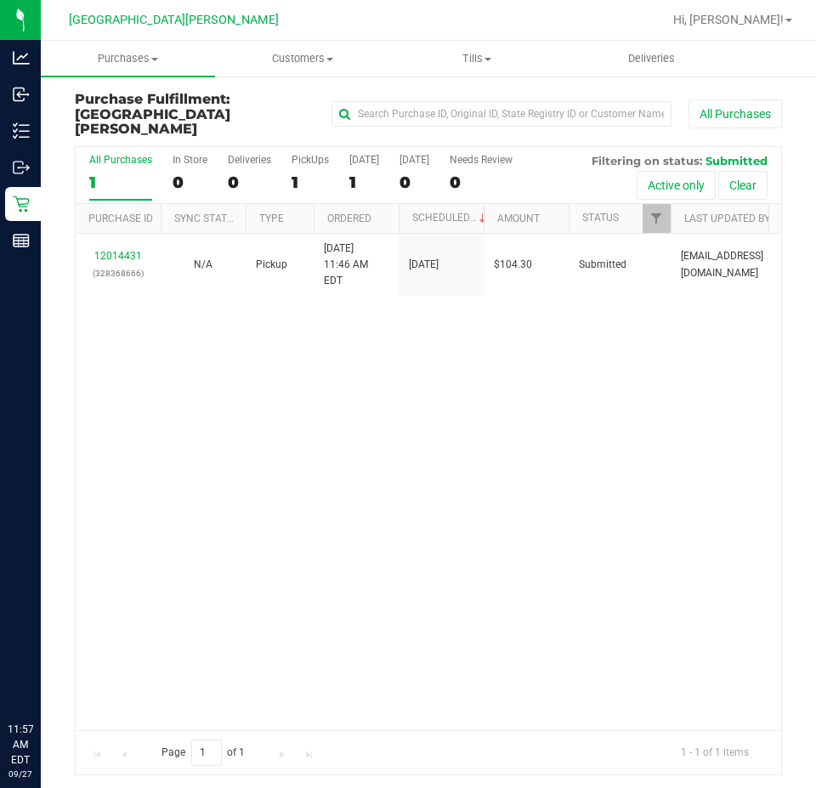 Image resolution: width=816 pixels, height=788 pixels. Describe the element at coordinates (21, 168) in the screenshot. I see `inline-svg: Outbound` at that location.